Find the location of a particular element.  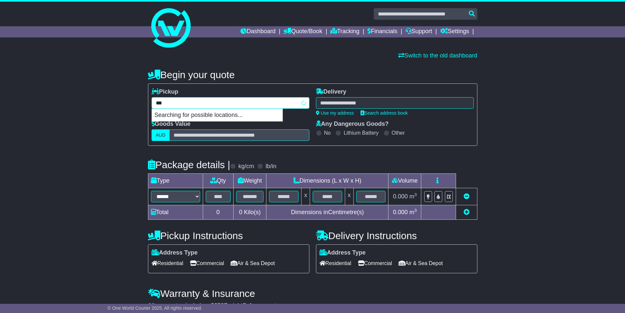

label: AUD is located at coordinates (161, 135).